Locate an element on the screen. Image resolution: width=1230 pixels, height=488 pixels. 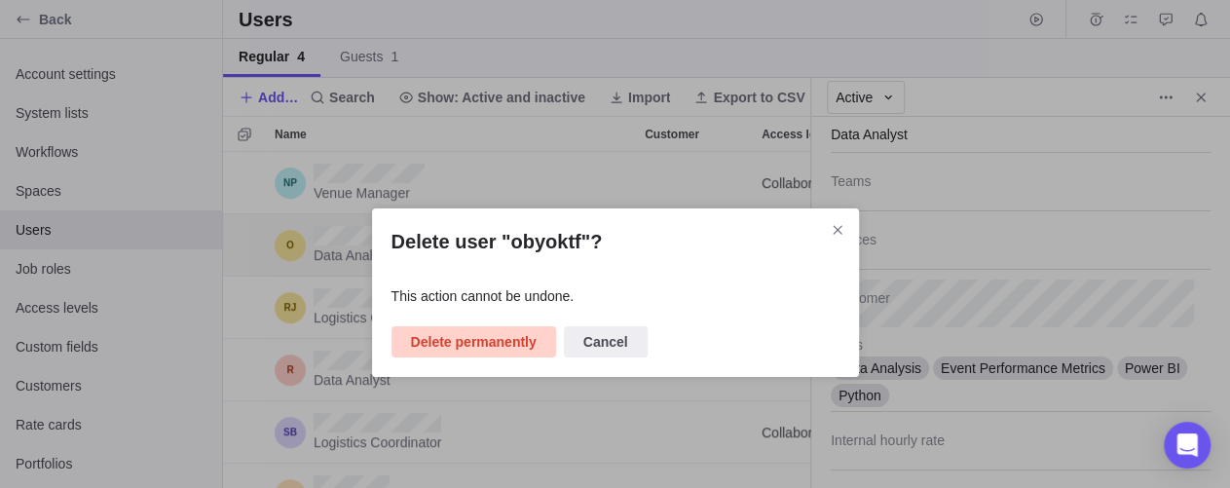
div: Open Intercom Messenger is located at coordinates (1187, 445).